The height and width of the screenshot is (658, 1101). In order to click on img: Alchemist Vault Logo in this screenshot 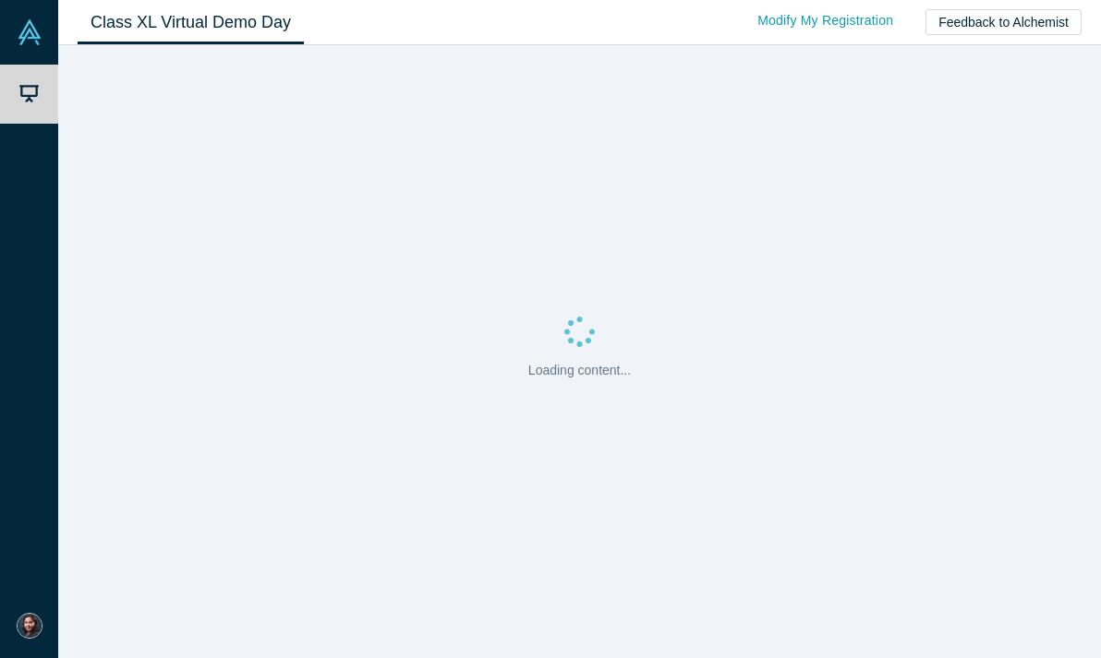, I will do `click(30, 32)`.